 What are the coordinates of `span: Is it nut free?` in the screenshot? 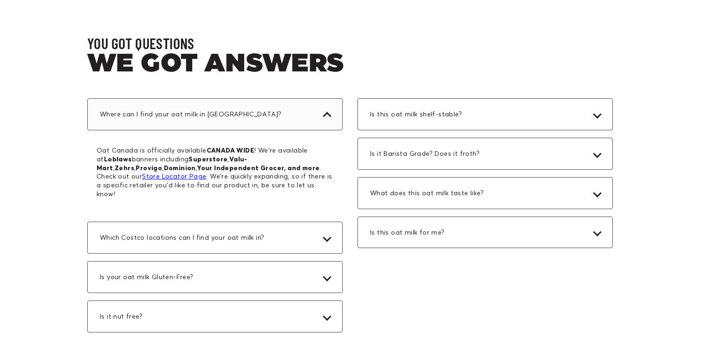 It's located at (124, 317).